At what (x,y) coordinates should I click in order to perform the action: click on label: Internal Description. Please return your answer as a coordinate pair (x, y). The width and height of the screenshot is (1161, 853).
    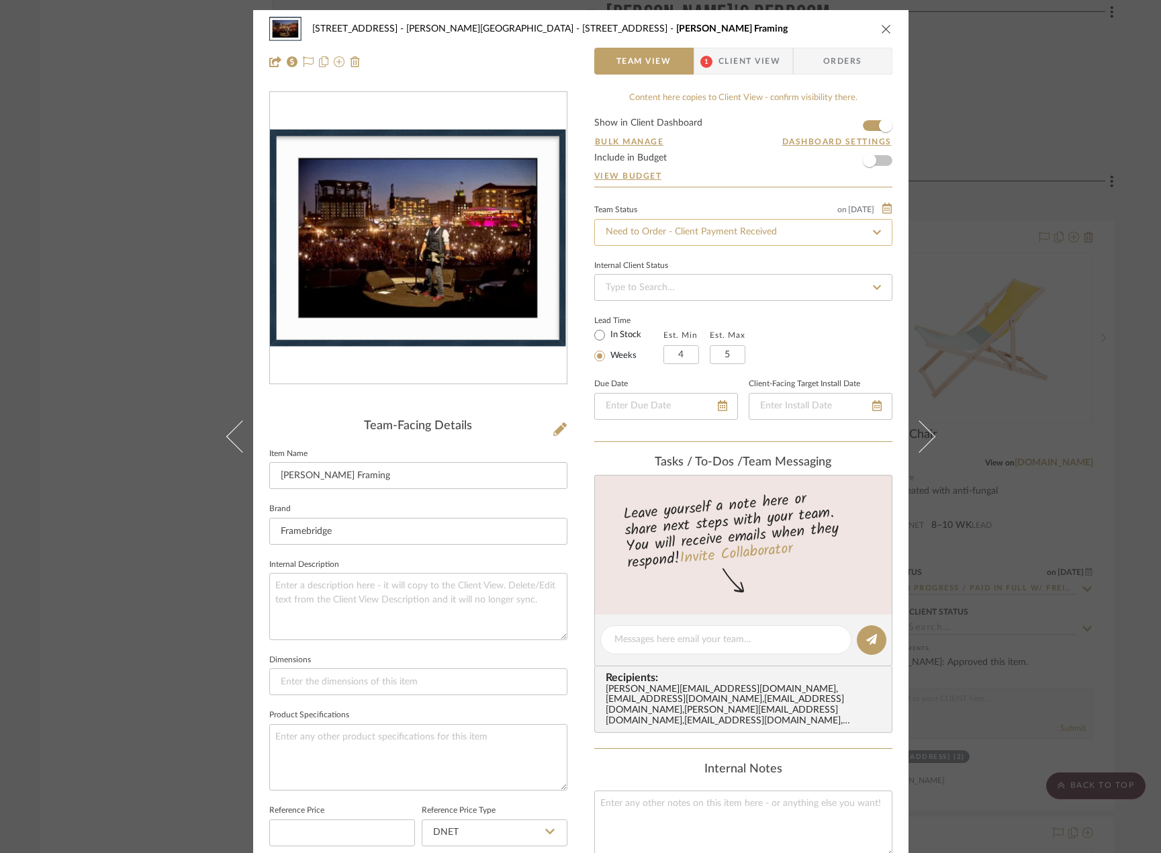
    Looking at the image, I should click on (304, 565).